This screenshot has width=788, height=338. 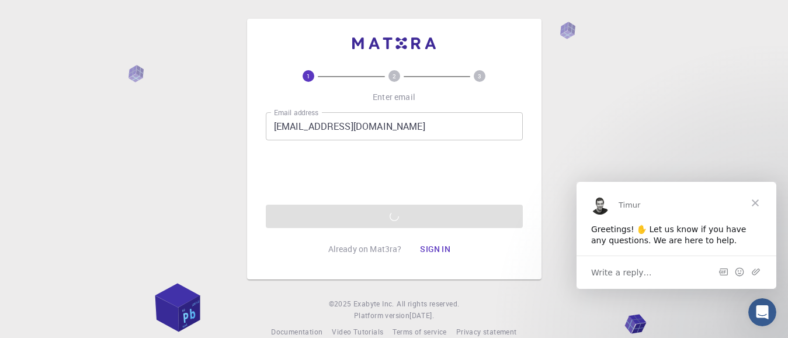 I want to click on p: Already on Mat3ra?, so click(x=365, y=249).